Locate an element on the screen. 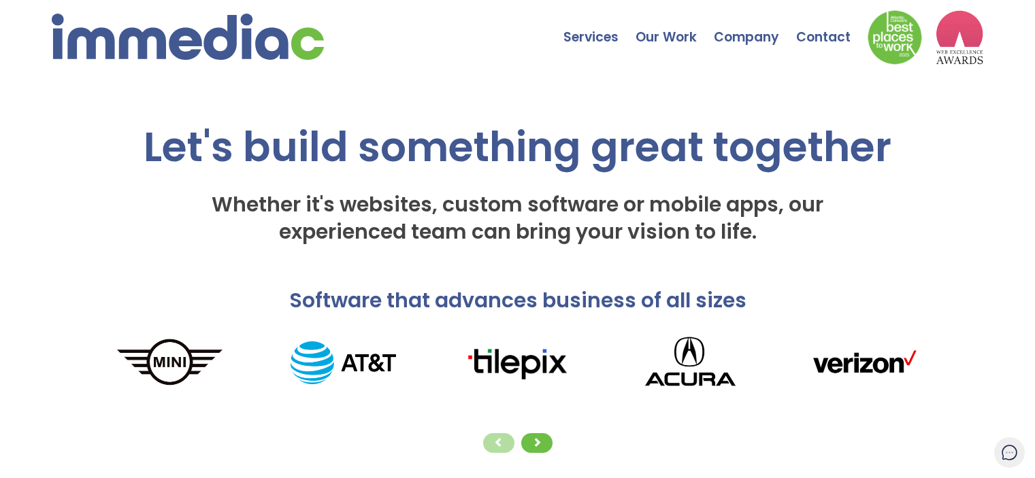 The height and width of the screenshot is (478, 1035). span: Whether it's websites, custom software or mobile apps, our experienced team can bring your vision... is located at coordinates (517, 218).